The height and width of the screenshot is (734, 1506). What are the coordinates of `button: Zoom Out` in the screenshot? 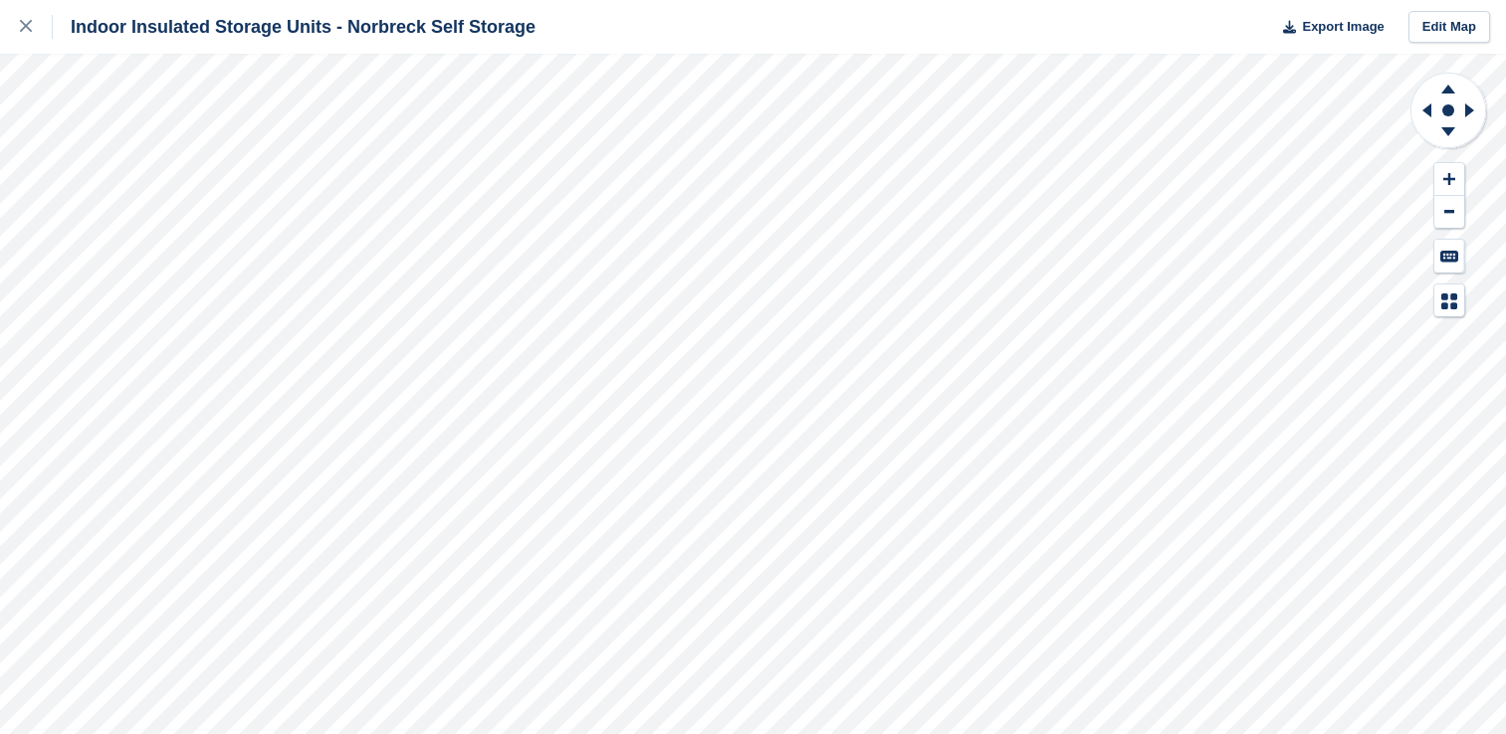 It's located at (1449, 212).